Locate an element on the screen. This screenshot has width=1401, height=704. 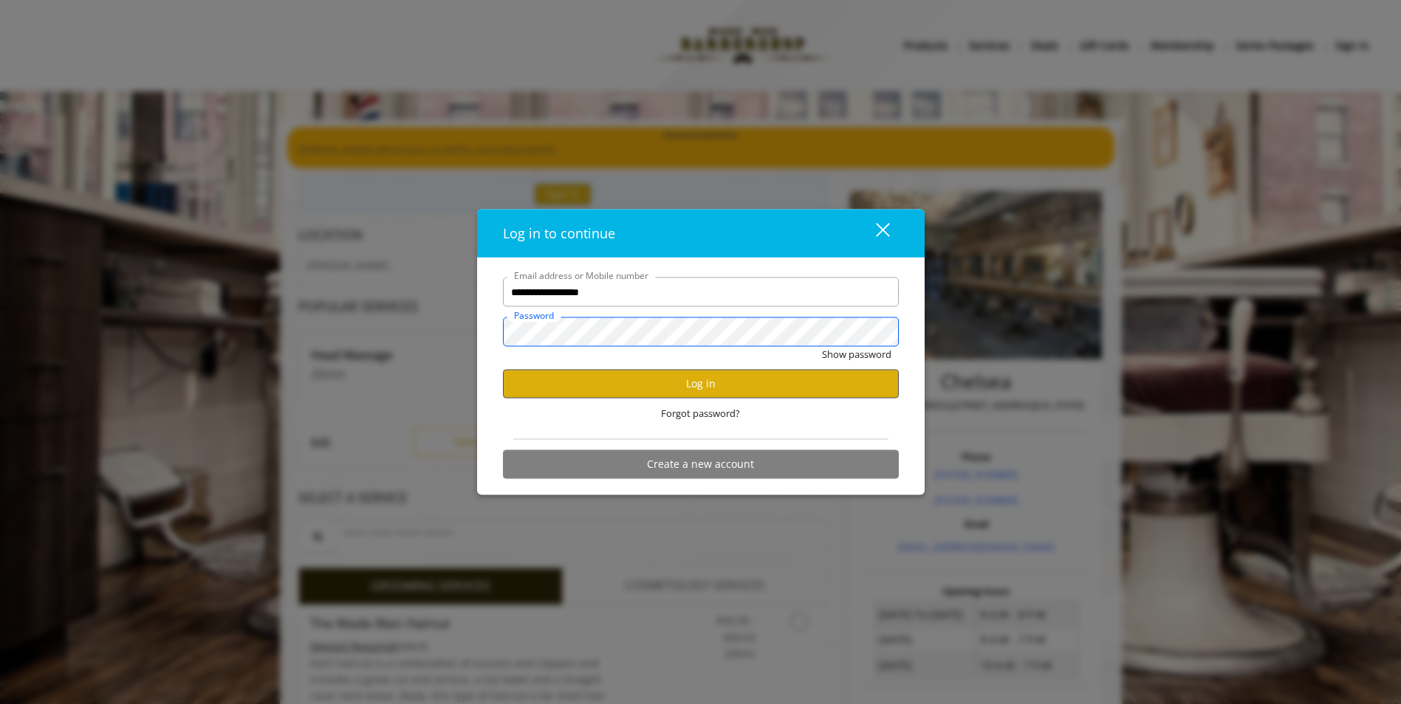
button: Create a new account is located at coordinates (701, 464).